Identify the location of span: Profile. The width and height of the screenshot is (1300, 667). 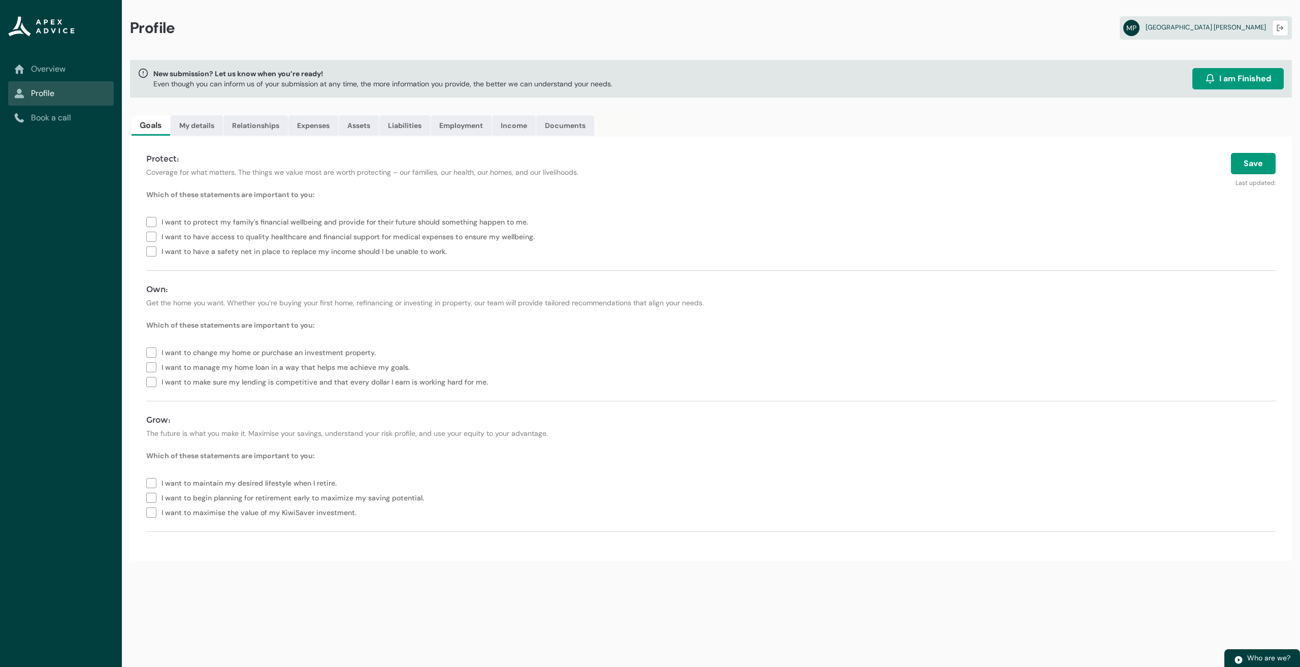
(152, 28).